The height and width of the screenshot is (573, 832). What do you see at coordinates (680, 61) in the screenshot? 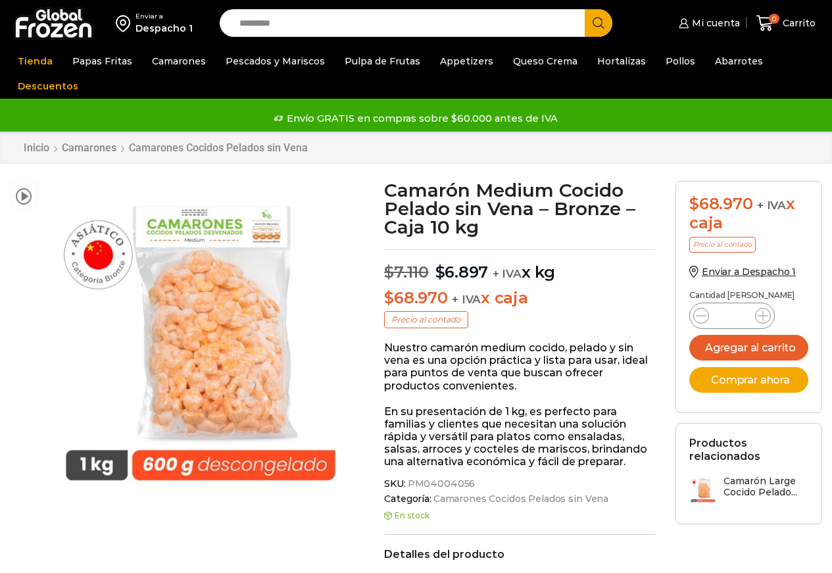
I see `a: Pollos` at bounding box center [680, 61].